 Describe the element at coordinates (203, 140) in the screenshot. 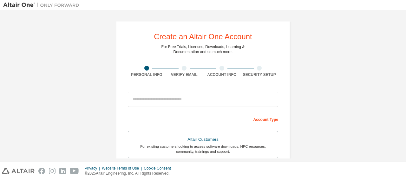

I see `div: Altair Customers` at that location.